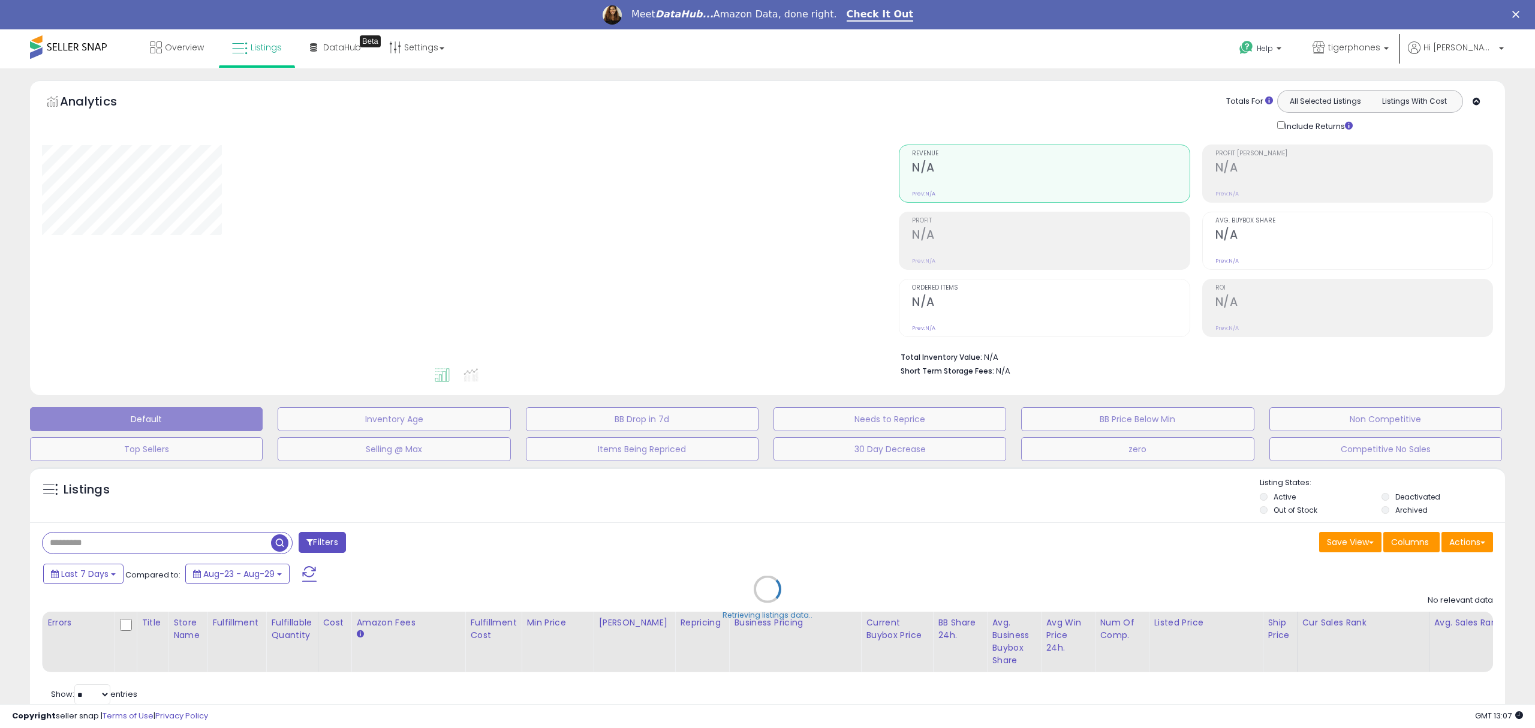  What do you see at coordinates (942, 357) in the screenshot?
I see `b: Total Inventory Value:` at bounding box center [942, 357].